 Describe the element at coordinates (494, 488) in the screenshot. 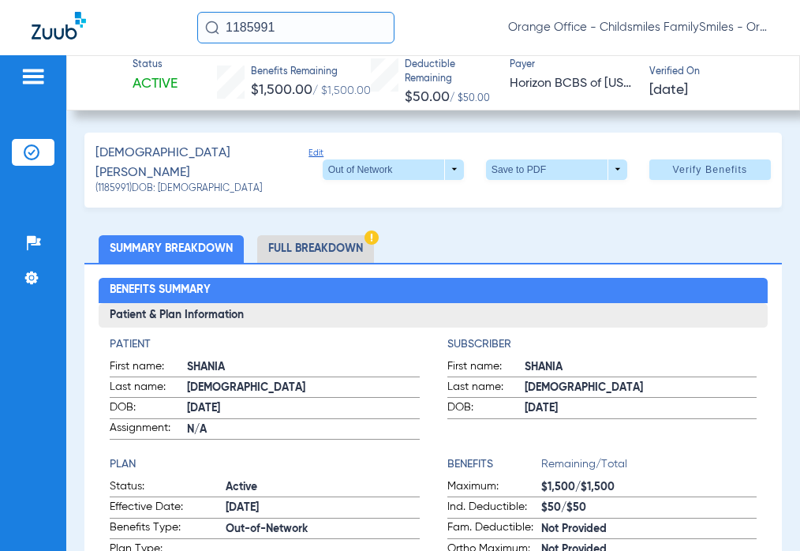

I see `span: Maximum:` at that location.